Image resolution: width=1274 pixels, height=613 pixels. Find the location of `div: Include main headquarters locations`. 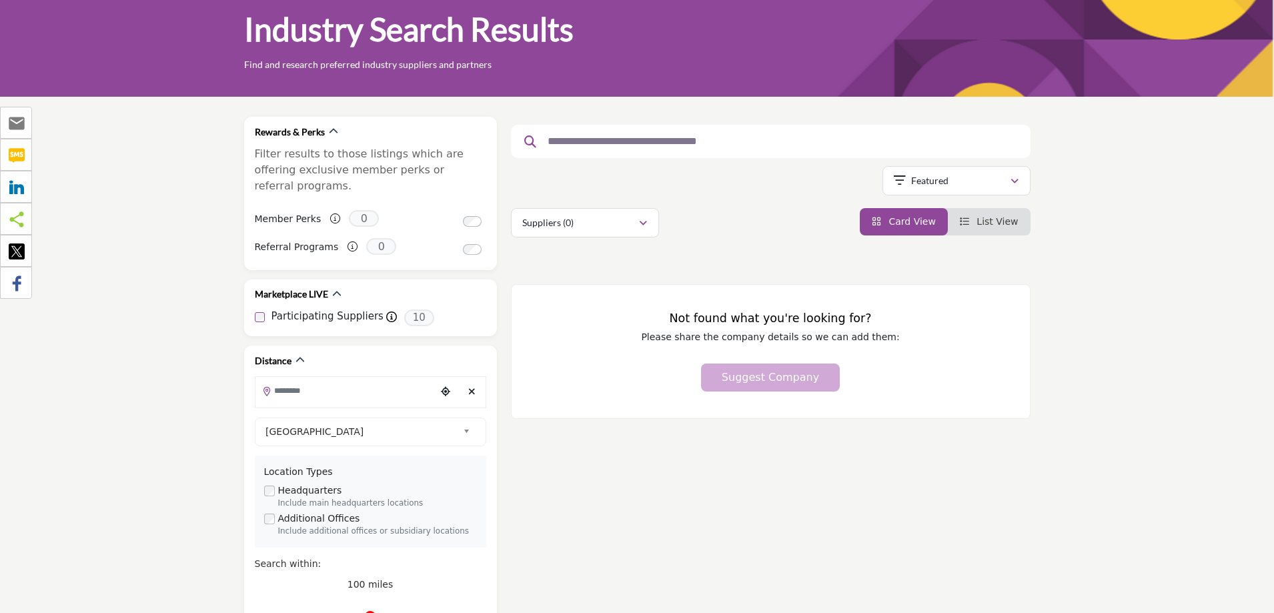

div: Include main headquarters locations is located at coordinates (378, 504).